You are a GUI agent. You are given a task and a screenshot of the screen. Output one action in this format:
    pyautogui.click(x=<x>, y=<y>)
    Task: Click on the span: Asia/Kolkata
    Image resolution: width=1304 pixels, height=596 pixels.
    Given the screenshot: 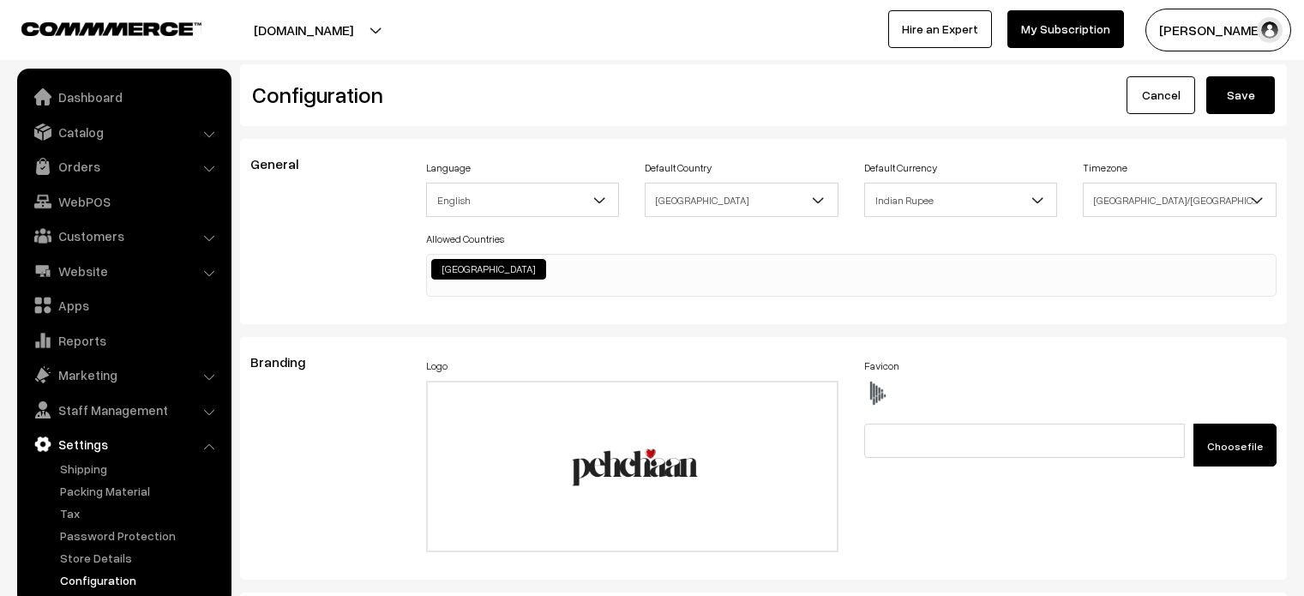 What is the action you would take?
    pyautogui.click(x=1180, y=200)
    